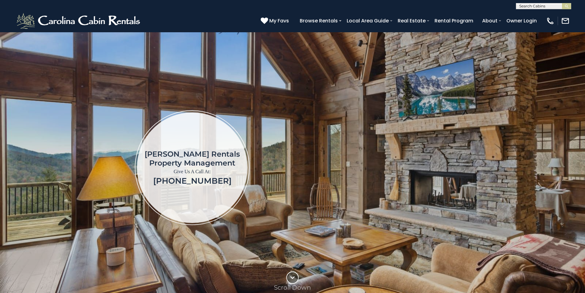 This screenshot has height=293, width=585. What do you see at coordinates (279, 21) in the screenshot?
I see `span: My Favs` at bounding box center [279, 21].